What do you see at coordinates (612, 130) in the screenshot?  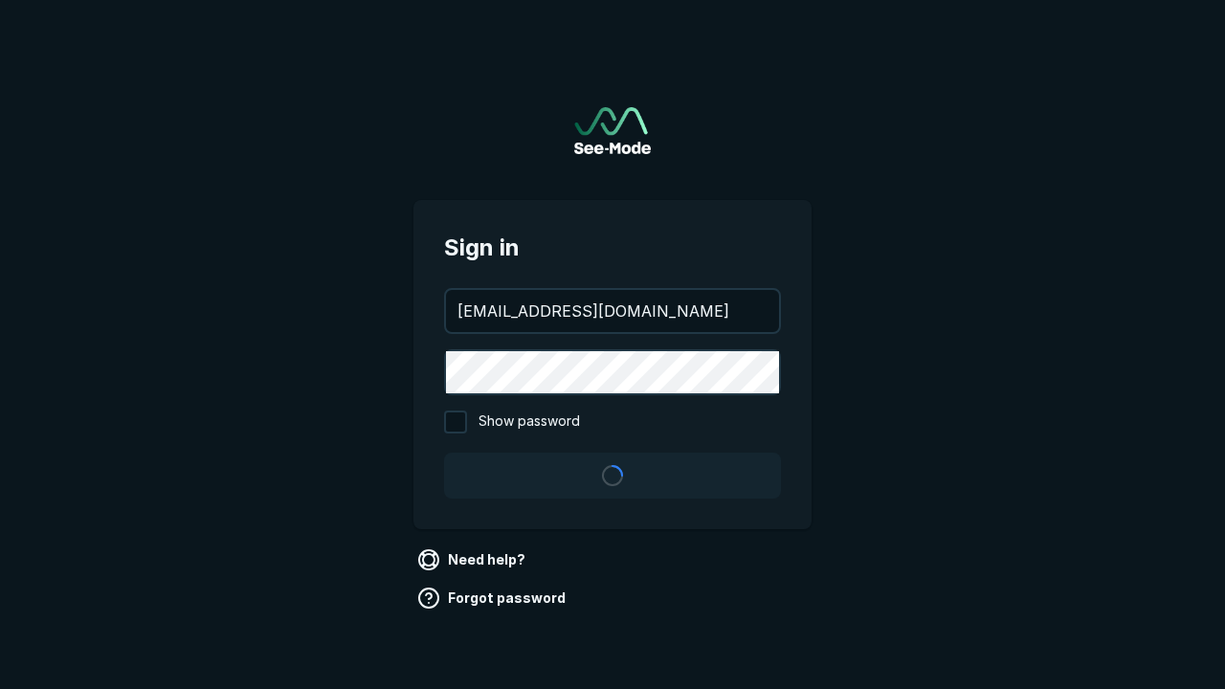 I see `a: Go to sign in` at bounding box center [612, 130].